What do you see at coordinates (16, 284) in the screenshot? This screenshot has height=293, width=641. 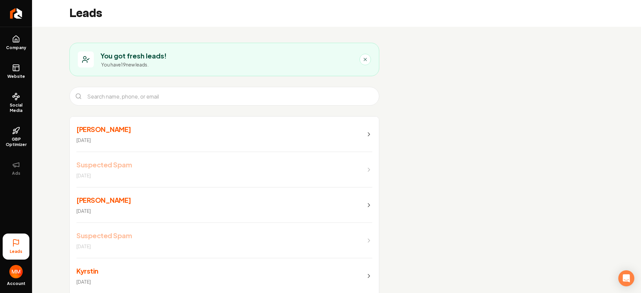 I see `span: Account` at bounding box center [16, 284].